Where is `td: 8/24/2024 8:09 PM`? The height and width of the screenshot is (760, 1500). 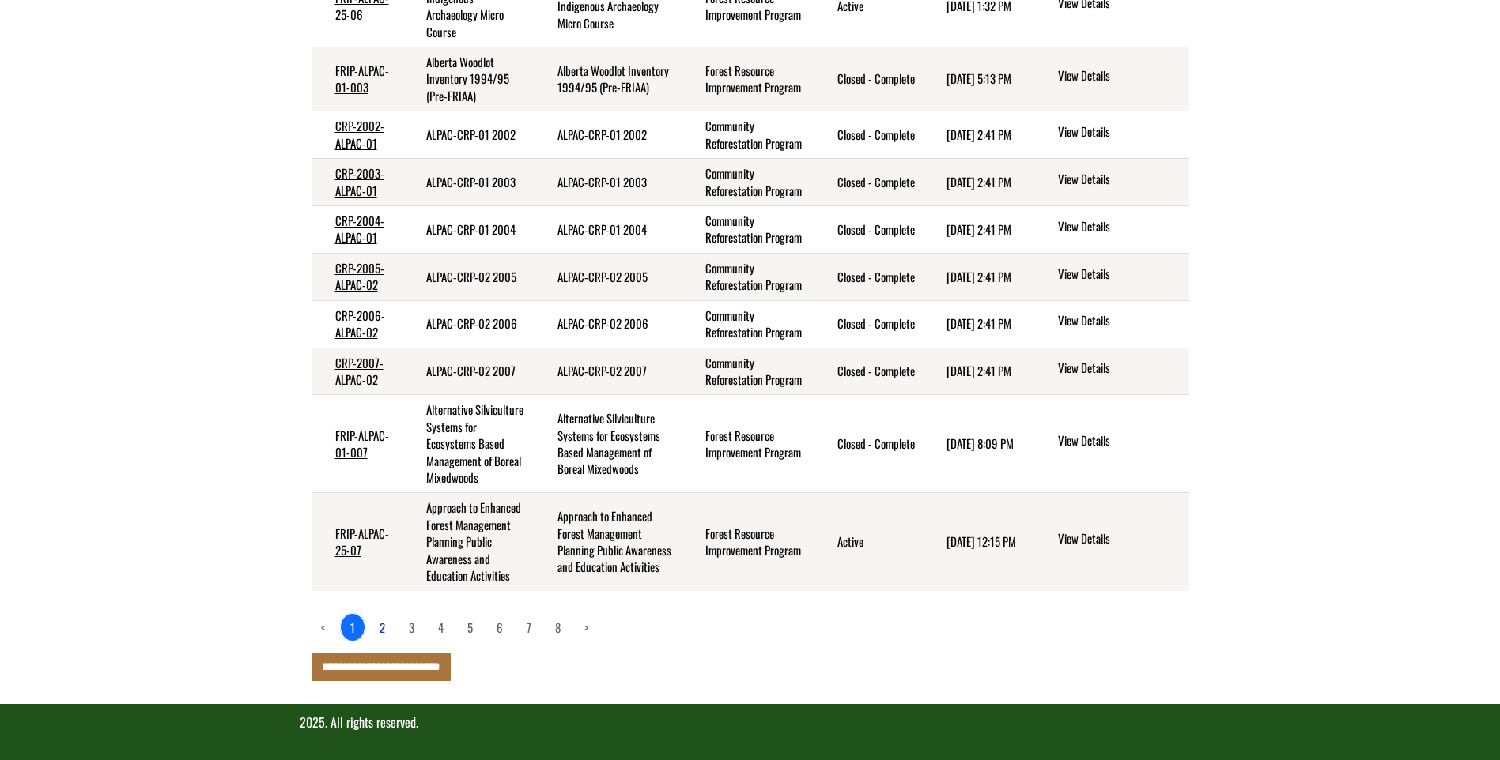 td: 8/24/2024 8:09 PM is located at coordinates (977, 444).